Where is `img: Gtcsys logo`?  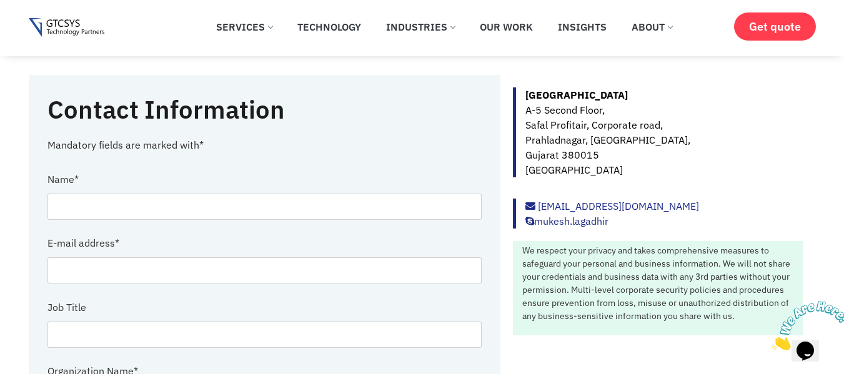 img: Gtcsys logo is located at coordinates (66, 27).